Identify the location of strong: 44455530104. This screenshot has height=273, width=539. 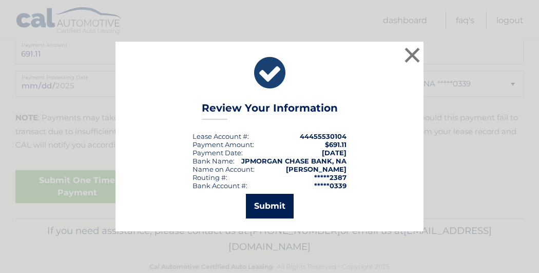
(323, 136).